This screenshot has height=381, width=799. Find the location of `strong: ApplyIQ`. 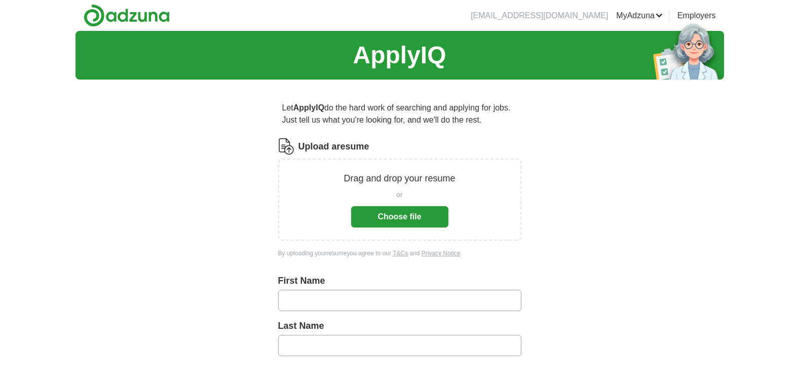

strong: ApplyIQ is located at coordinates (309, 107).